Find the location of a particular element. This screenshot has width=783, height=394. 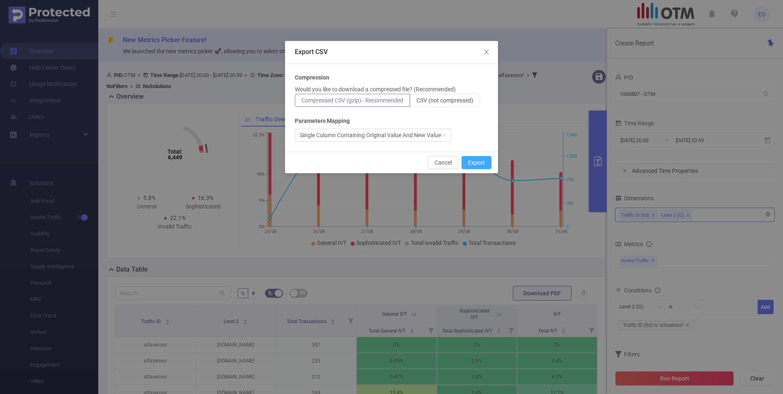

b: Parameters Mapping is located at coordinates (322, 121).